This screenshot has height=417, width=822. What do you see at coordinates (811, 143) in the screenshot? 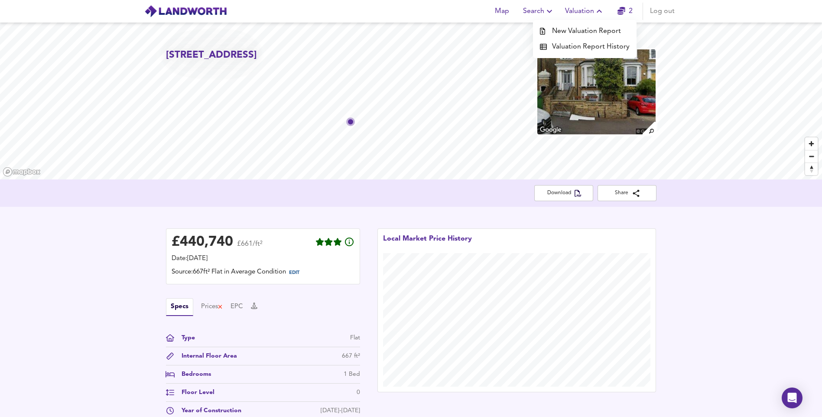
I see `span: Zoom in` at bounding box center [811, 143].